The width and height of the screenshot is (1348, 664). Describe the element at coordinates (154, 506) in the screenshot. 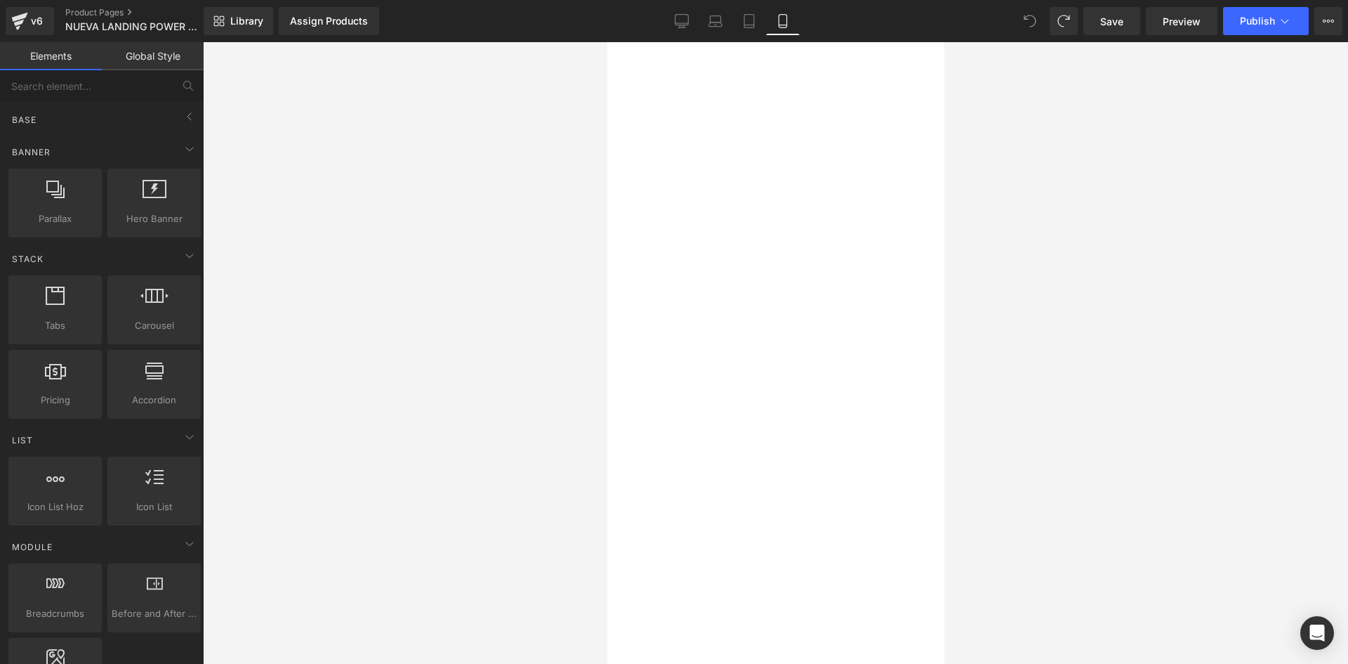

I see `span: Icon List` at that location.